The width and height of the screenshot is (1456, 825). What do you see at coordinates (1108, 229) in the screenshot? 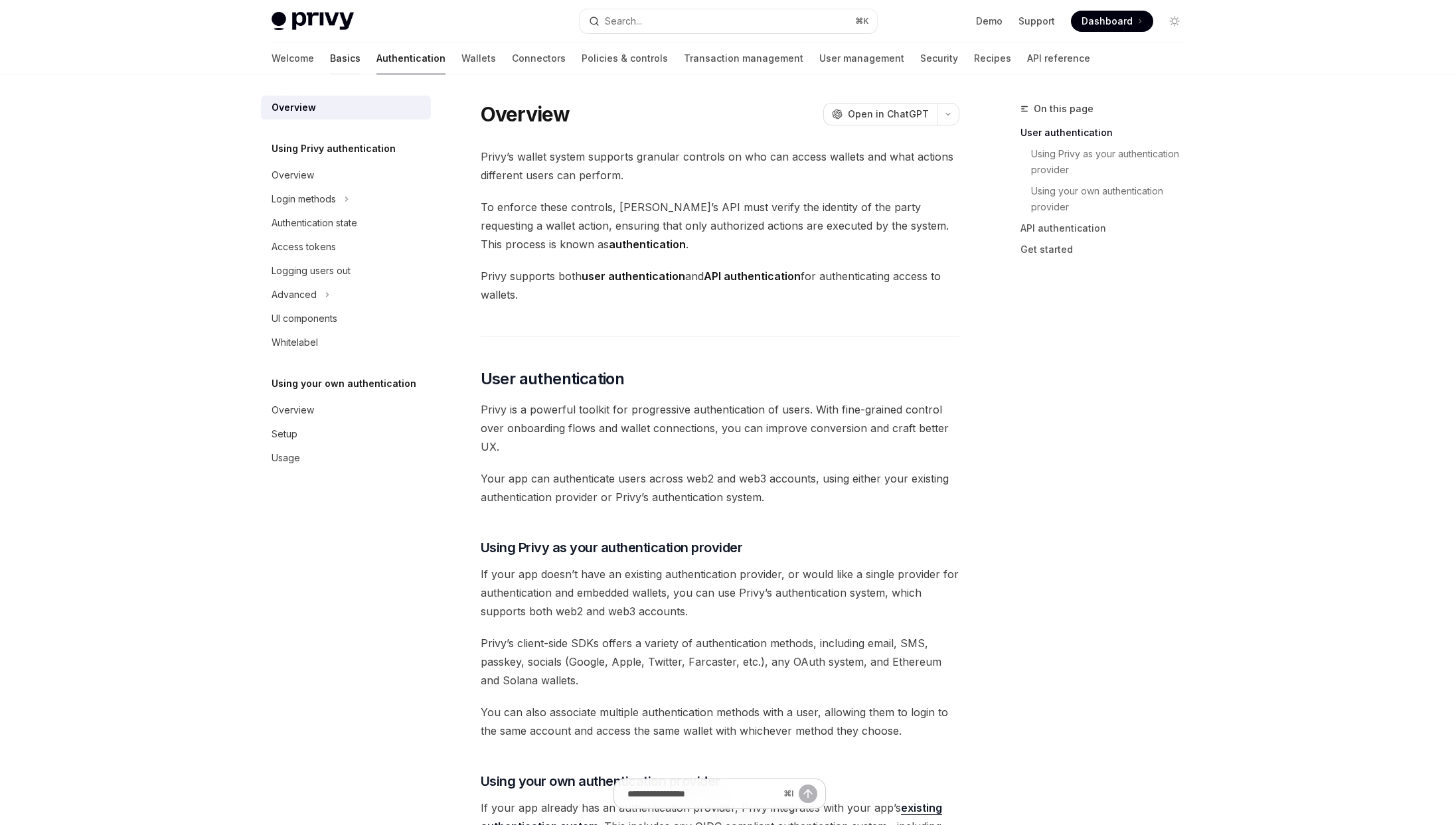
I see `a: API authentication` at bounding box center [1108, 229].